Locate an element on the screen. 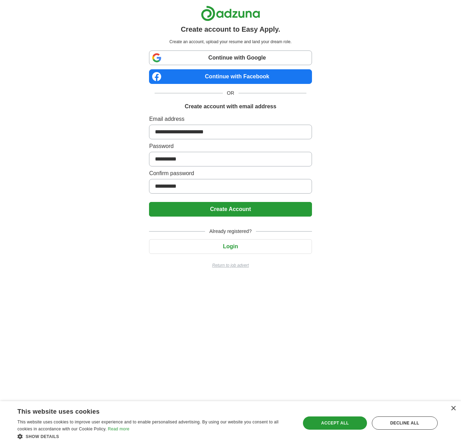 The height and width of the screenshot is (445, 461). p: Create an account, upload your resume and land your dream role. is located at coordinates (230, 42).